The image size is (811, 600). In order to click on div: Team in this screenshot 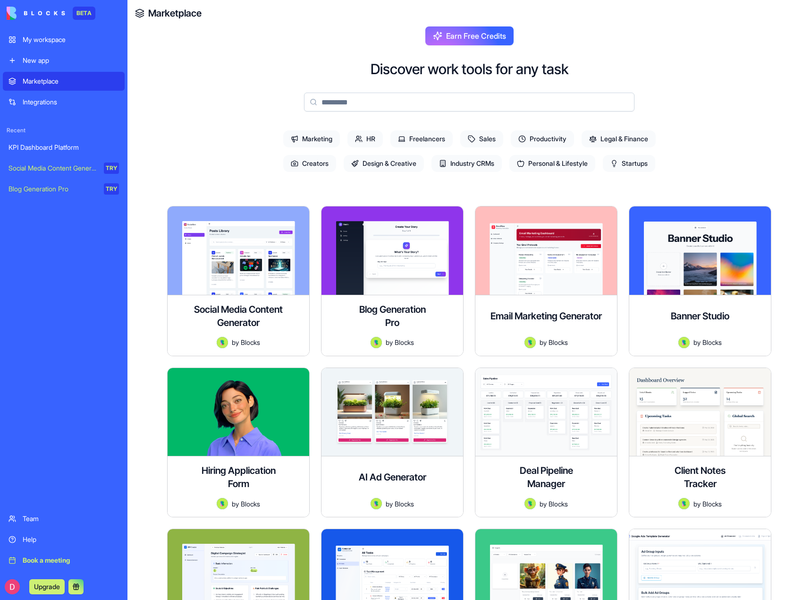, I will do `click(71, 518)`.